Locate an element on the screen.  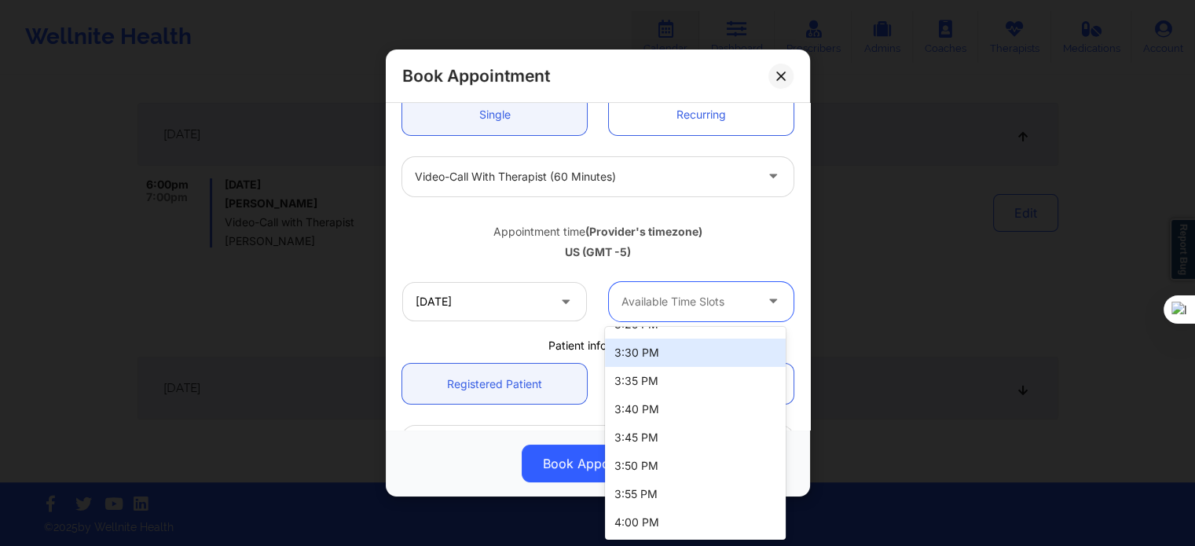
div: 3:55 PM is located at coordinates (695, 494).